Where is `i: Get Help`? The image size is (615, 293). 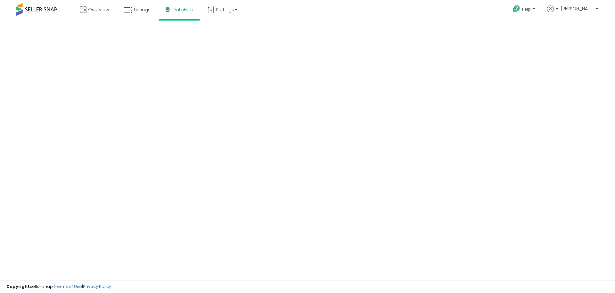
i: Get Help is located at coordinates (517, 9).